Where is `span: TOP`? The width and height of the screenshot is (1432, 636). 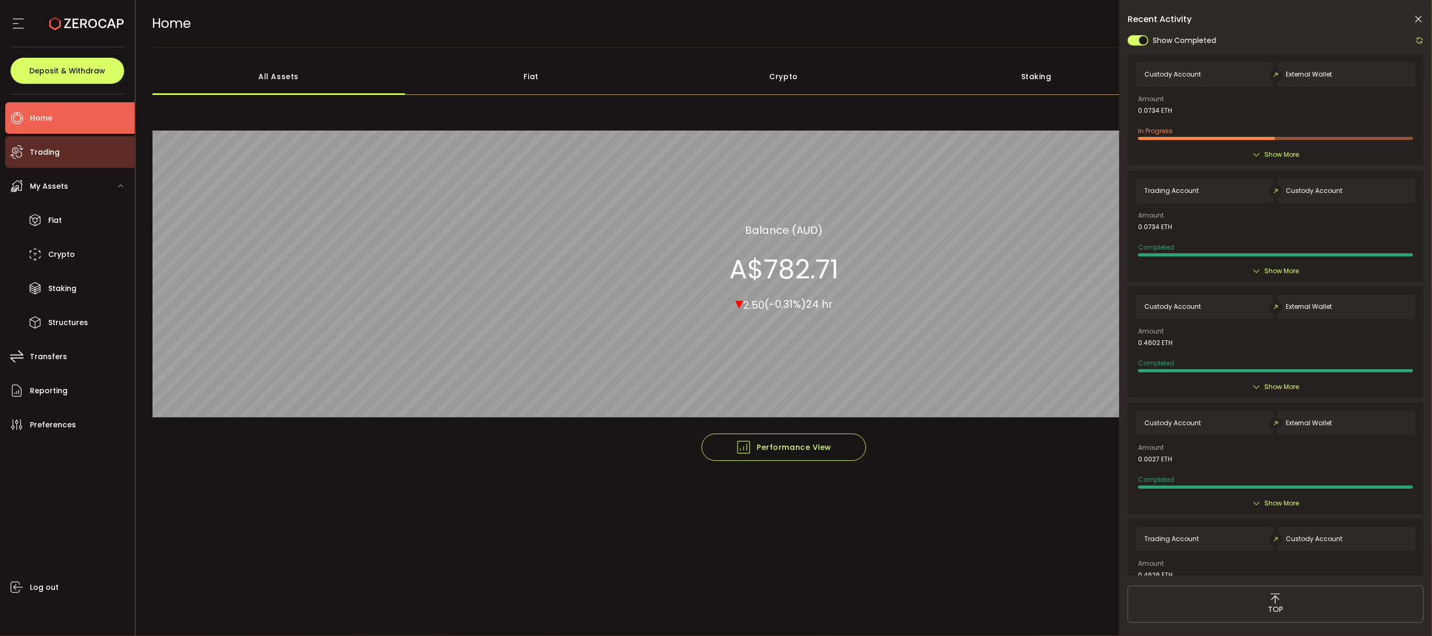
span: TOP is located at coordinates (1275, 609).